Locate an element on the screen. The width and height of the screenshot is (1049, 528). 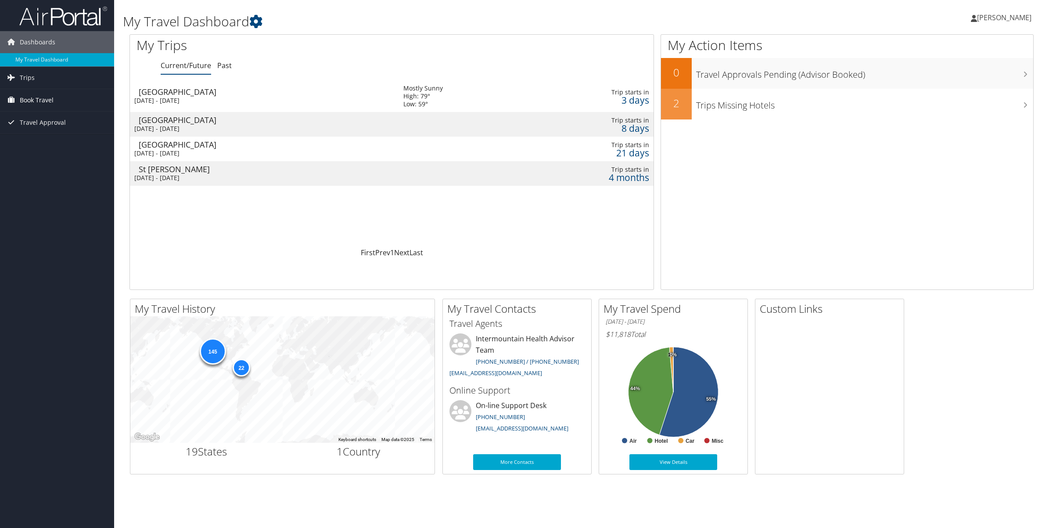
h2: 0 is located at coordinates (676, 72).